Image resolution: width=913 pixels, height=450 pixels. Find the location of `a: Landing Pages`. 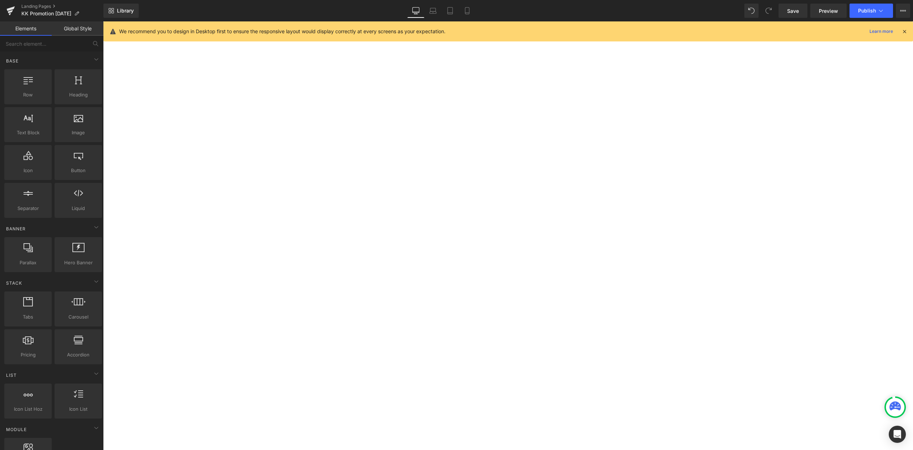

a: Landing Pages is located at coordinates (62, 6).